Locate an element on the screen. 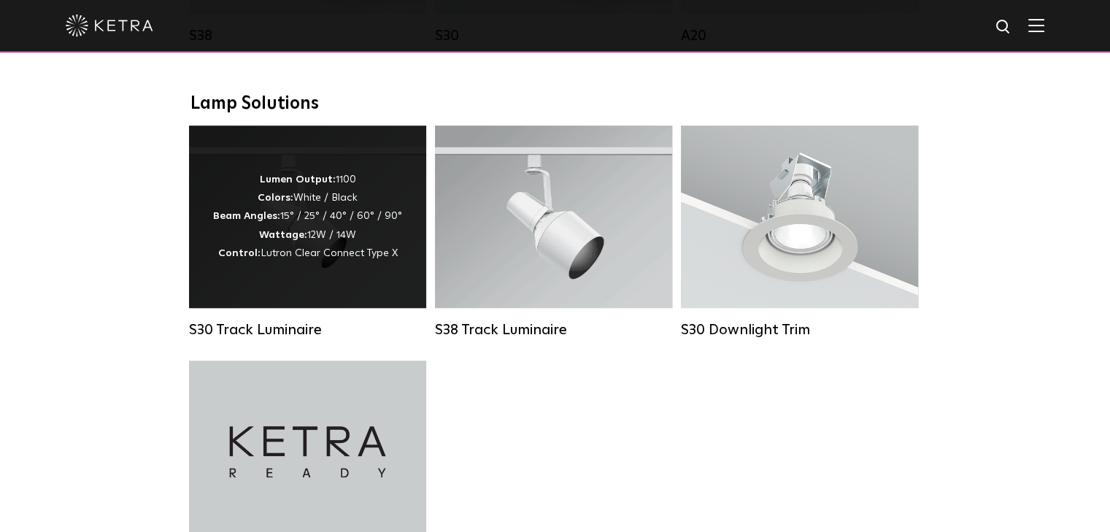  div: 1100 White / Black 15° / 25° / 40° / 60° / 90° 12W / 14W is located at coordinates (307, 217).